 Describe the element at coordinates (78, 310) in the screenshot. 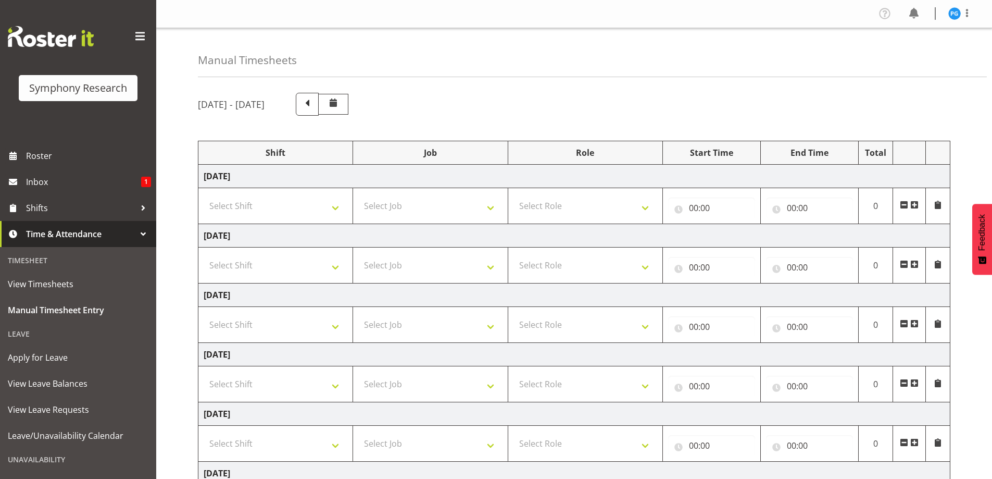

I see `a: Manual Timesheet Entry` at that location.